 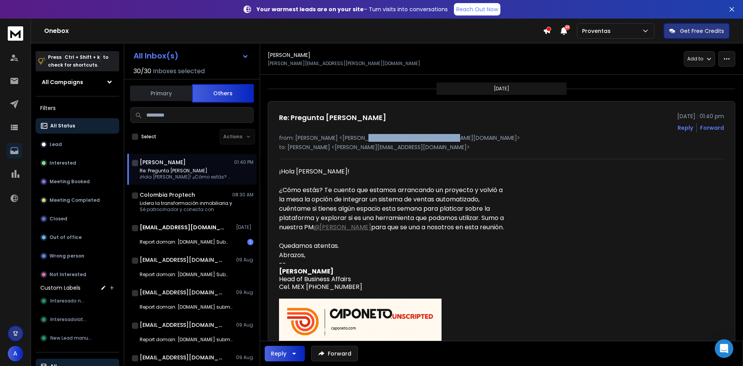 What do you see at coordinates (69, 301) in the screenshot?
I see `span: Interesado new` at bounding box center [69, 301].